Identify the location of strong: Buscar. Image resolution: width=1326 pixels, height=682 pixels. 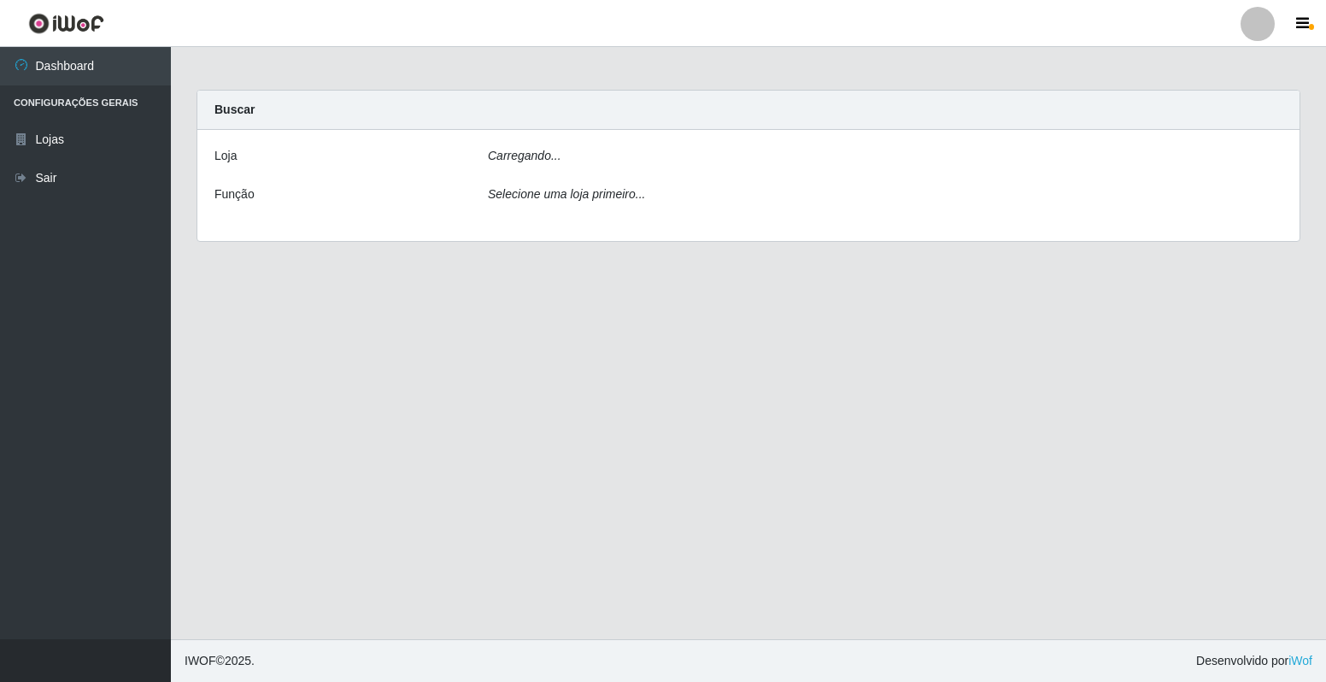
(234, 109).